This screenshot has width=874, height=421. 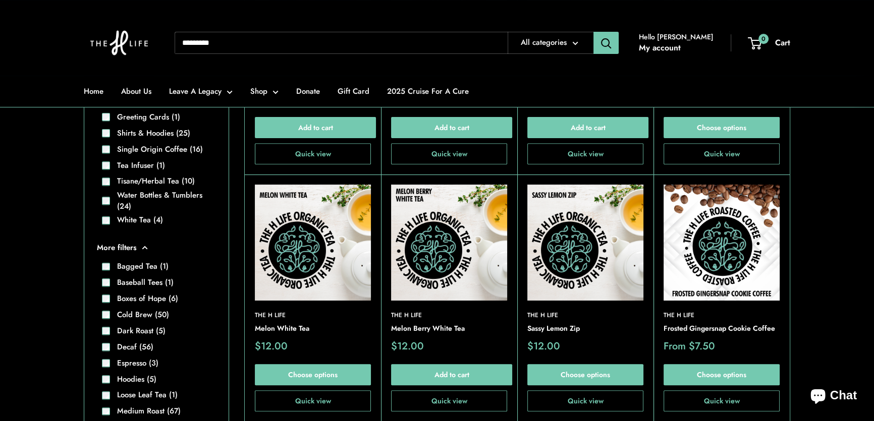 I want to click on a: Gift Card, so click(x=353, y=91).